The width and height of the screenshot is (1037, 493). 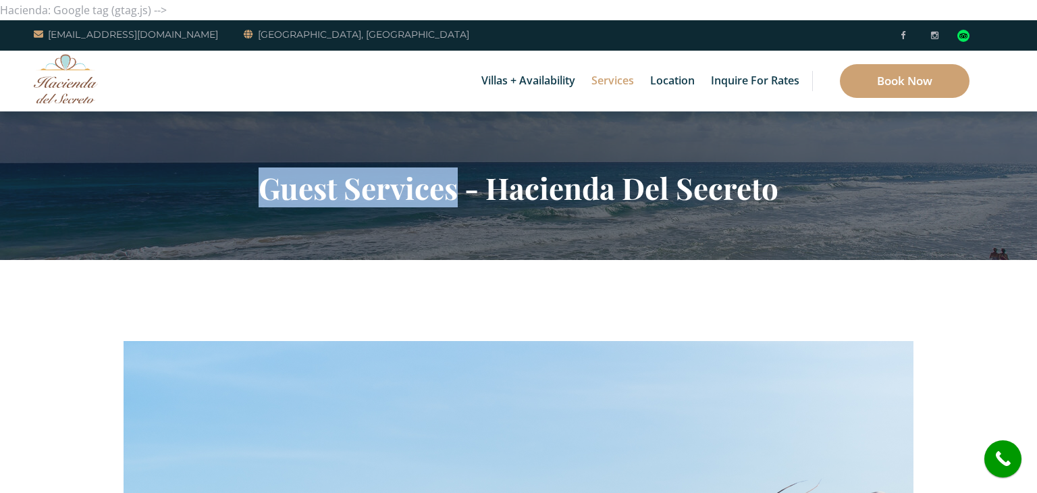 I want to click on h2: Guest Services - Hacienda Del Secreto, so click(x=518, y=188).